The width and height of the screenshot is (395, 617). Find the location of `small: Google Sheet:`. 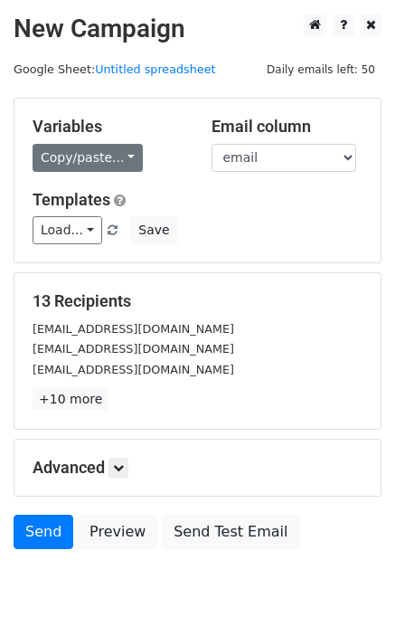

small: Google Sheet: is located at coordinates (115, 69).